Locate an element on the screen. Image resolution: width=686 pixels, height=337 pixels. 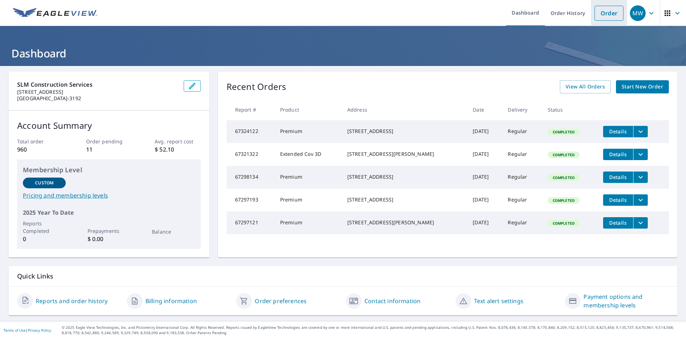
th: Status is located at coordinates (569, 110).